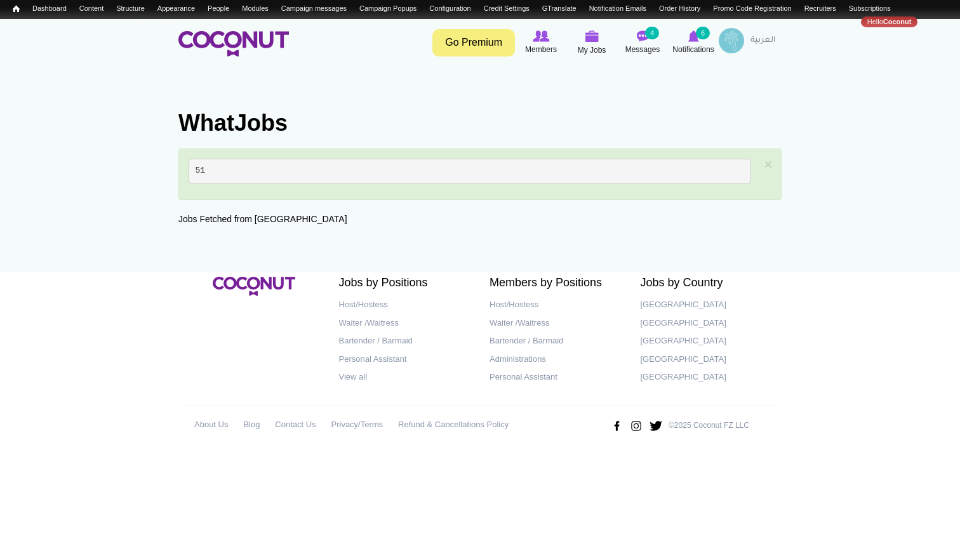 The width and height of the screenshot is (960, 544). I want to click on a: My Jobs My Jobs, so click(592, 43).